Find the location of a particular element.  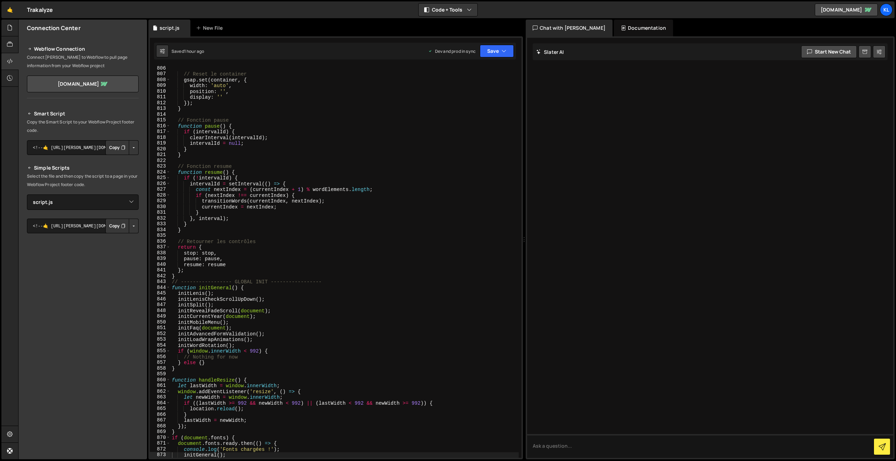

div: 813 is located at coordinates (160, 108).